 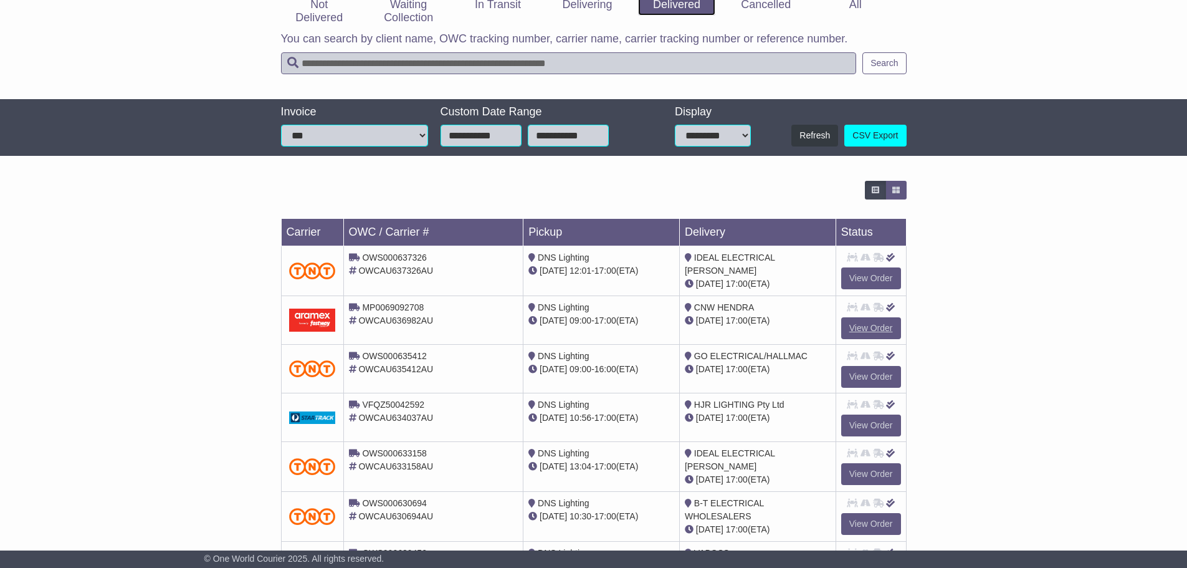 What do you see at coordinates (294, 558) in the screenshot?
I see `span: © One World Courier 2025. All rights reserved.` at bounding box center [294, 558].